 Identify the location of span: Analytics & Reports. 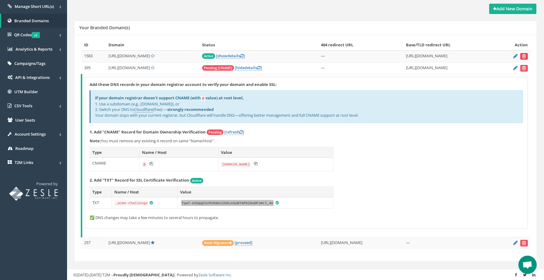
(34, 49).